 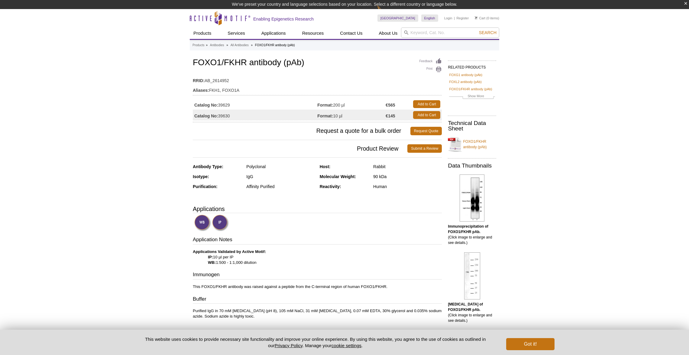 I want to click on td: 39630, so click(x=255, y=115).